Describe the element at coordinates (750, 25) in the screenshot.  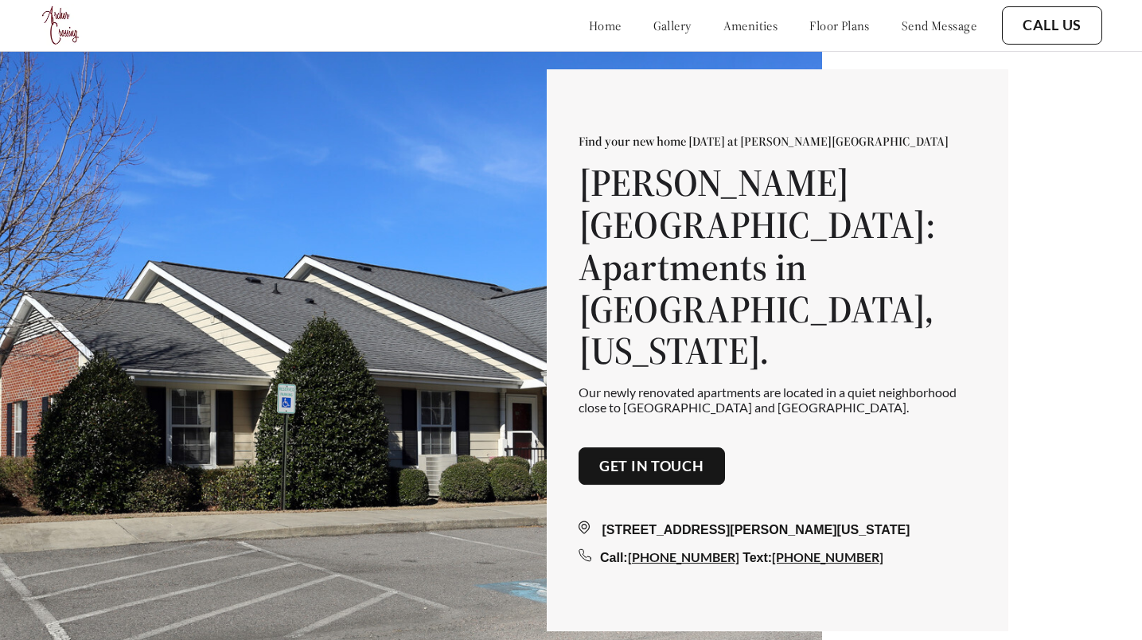
I see `a: amenities` at that location.